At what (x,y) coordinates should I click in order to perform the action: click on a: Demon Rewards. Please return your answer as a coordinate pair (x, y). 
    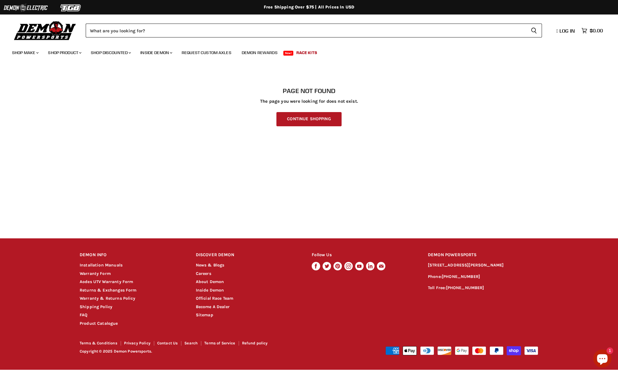
    Looking at the image, I should click on (260, 53).